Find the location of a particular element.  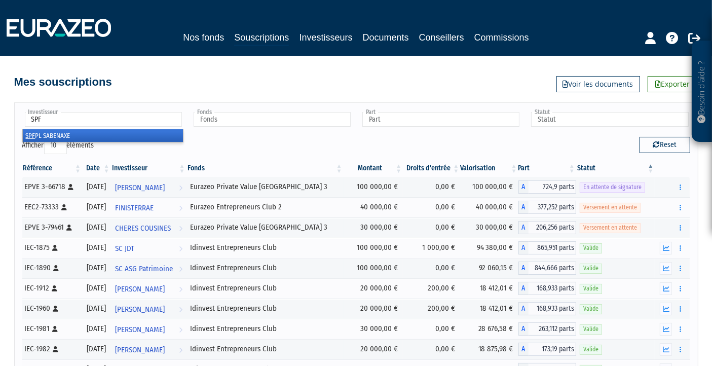

td: 94 380,00 € is located at coordinates (489, 248).